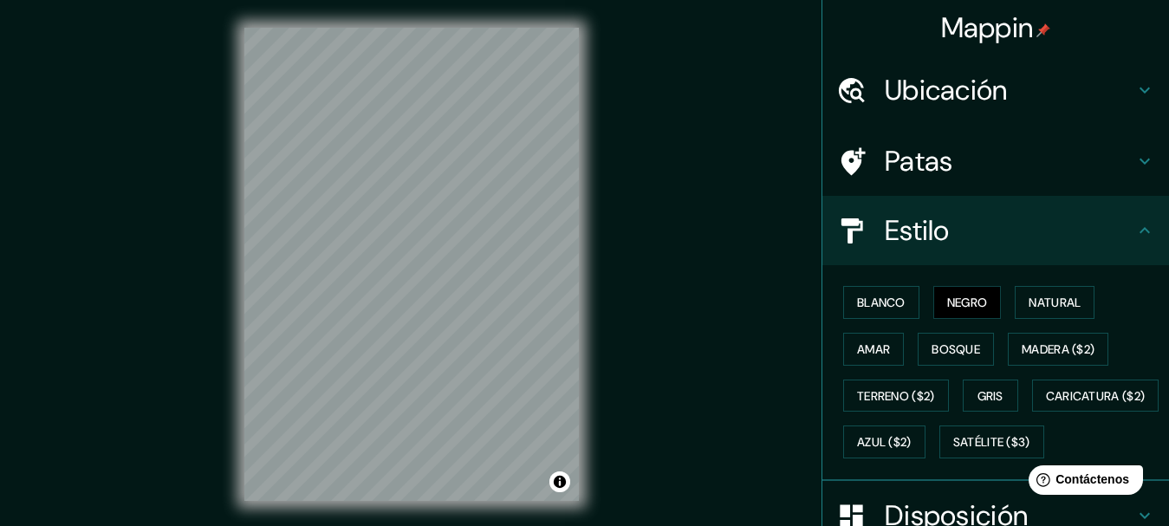 The image size is (1169, 526). I want to click on button: Terreno ($2), so click(896, 396).